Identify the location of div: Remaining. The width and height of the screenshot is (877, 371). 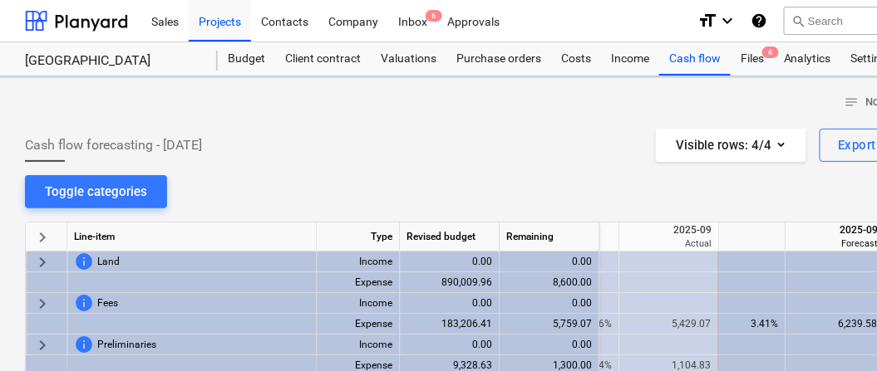
(549, 237).